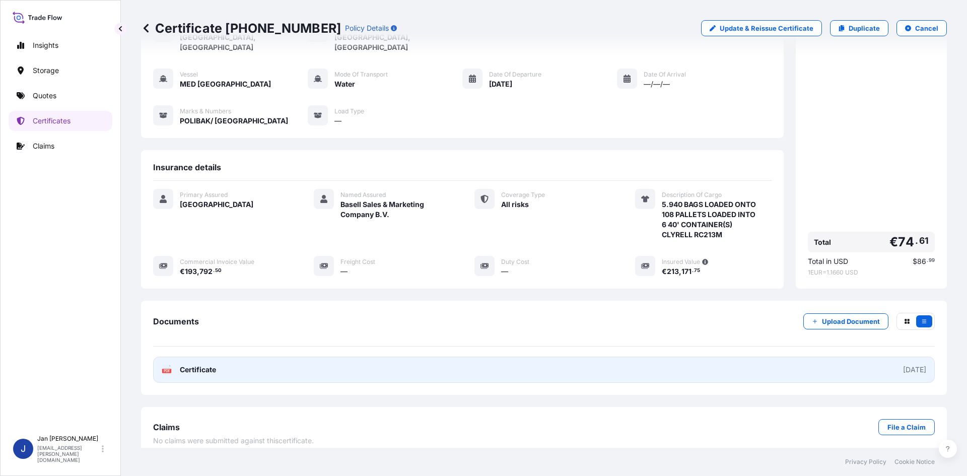  Describe the element at coordinates (189, 75) in the screenshot. I see `span: Vessel` at that location.